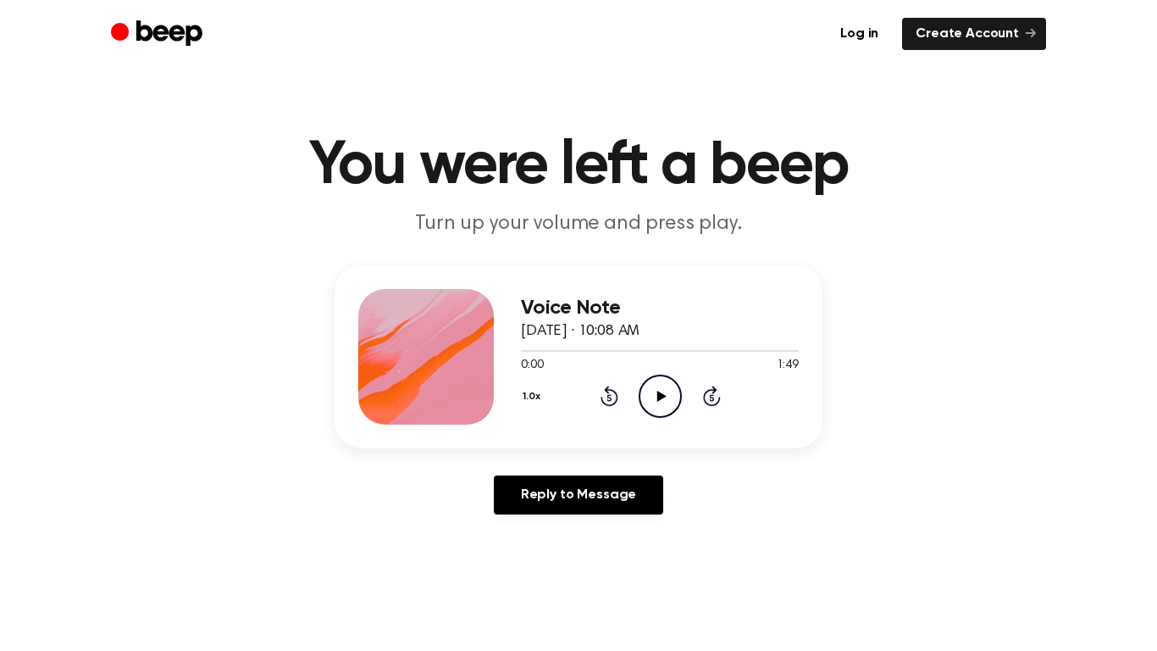 Image resolution: width=1157 pixels, height=651 pixels. I want to click on span: 1:49, so click(788, 365).